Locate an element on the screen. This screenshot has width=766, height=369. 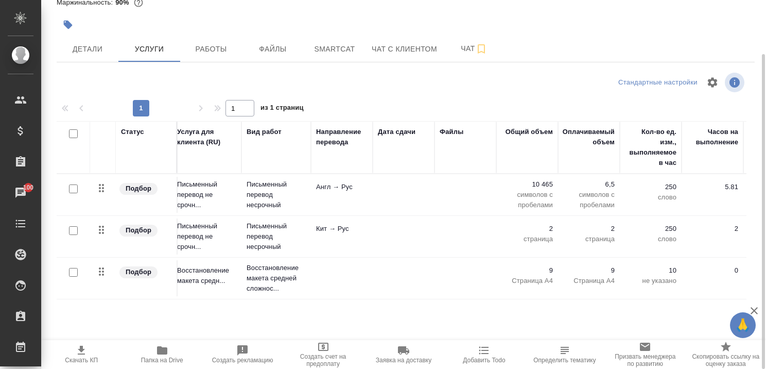
div: split button is located at coordinates (658, 82).